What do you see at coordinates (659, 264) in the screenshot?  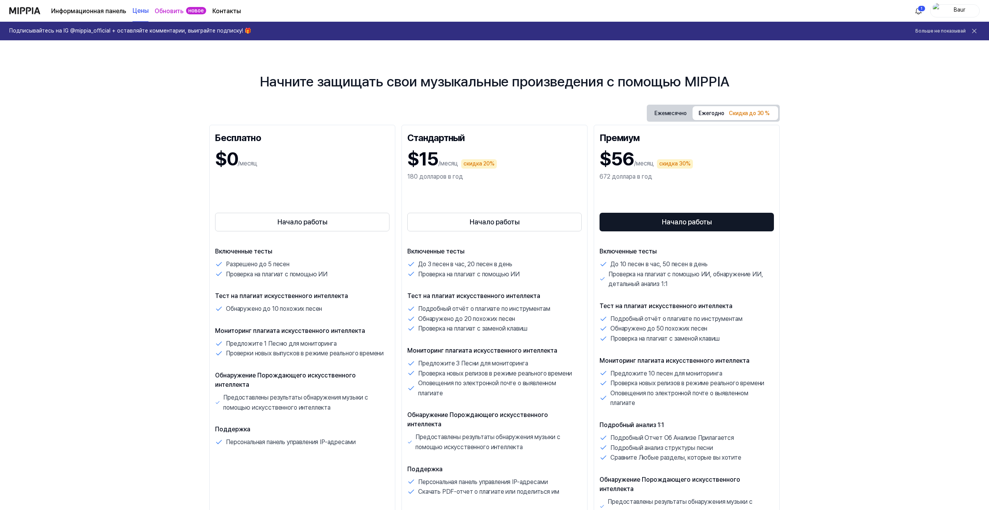 I see `p: До 10 песен в час, 50 песен в день` at bounding box center [659, 264].